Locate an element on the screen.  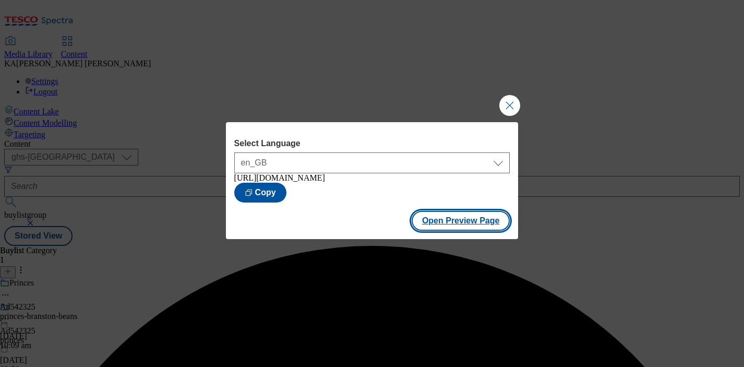
button: Close Modal is located at coordinates (510, 105).